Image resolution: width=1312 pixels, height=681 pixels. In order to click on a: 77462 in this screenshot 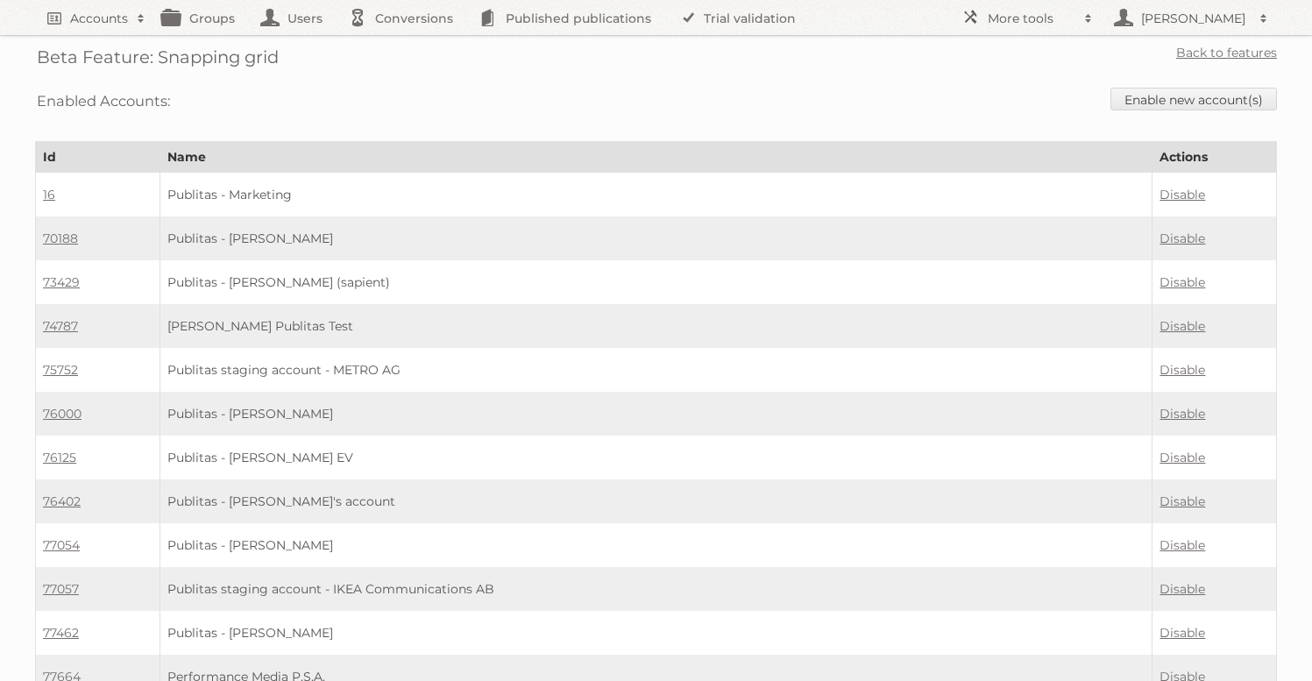, I will do `click(60, 633)`.